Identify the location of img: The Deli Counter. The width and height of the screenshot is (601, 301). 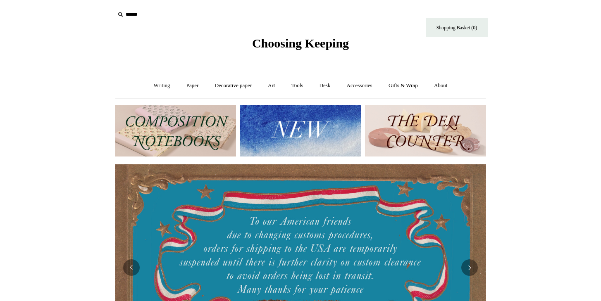
(425, 131).